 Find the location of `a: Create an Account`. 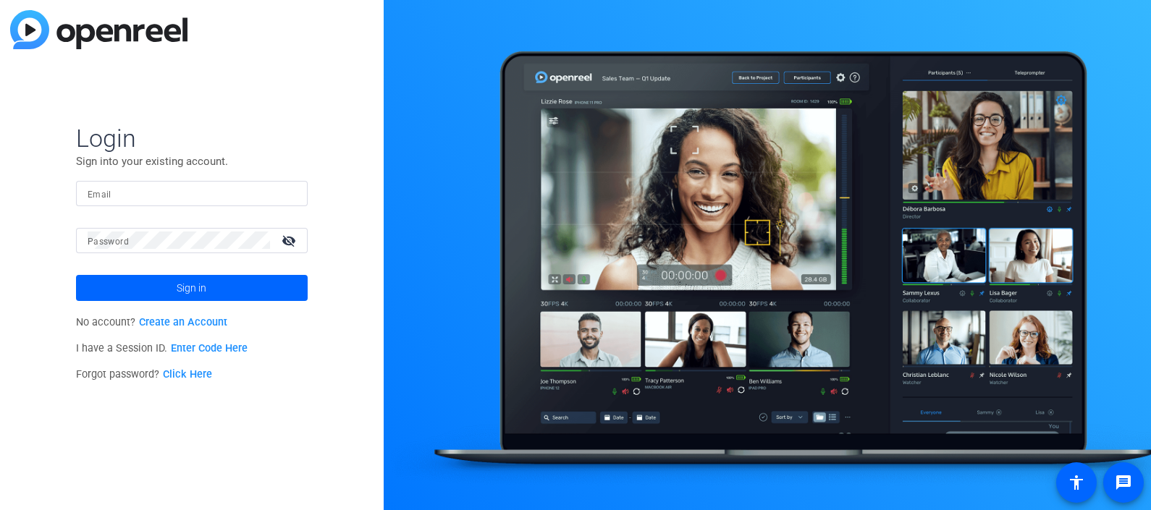

a: Create an Account is located at coordinates (183, 322).